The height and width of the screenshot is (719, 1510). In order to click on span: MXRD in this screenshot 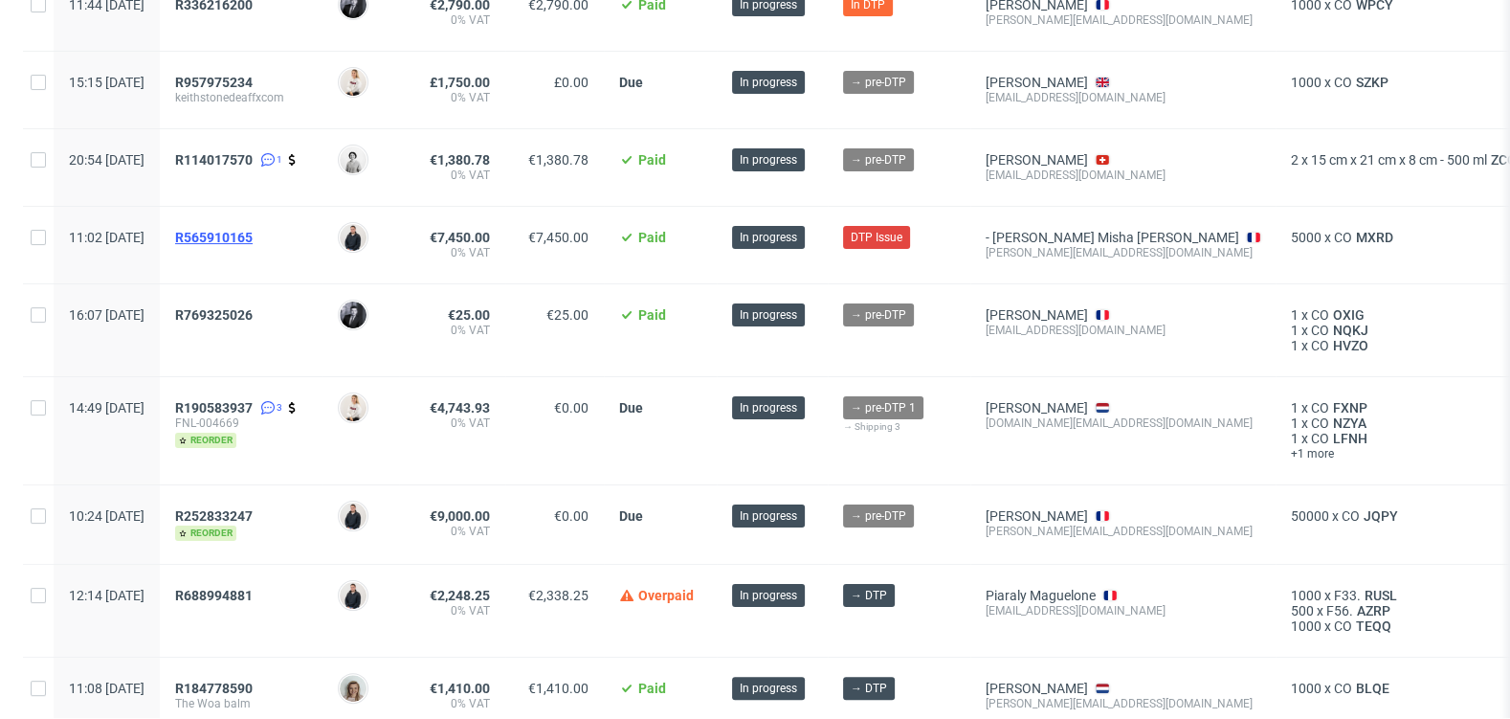, I will do `click(1374, 237)`.